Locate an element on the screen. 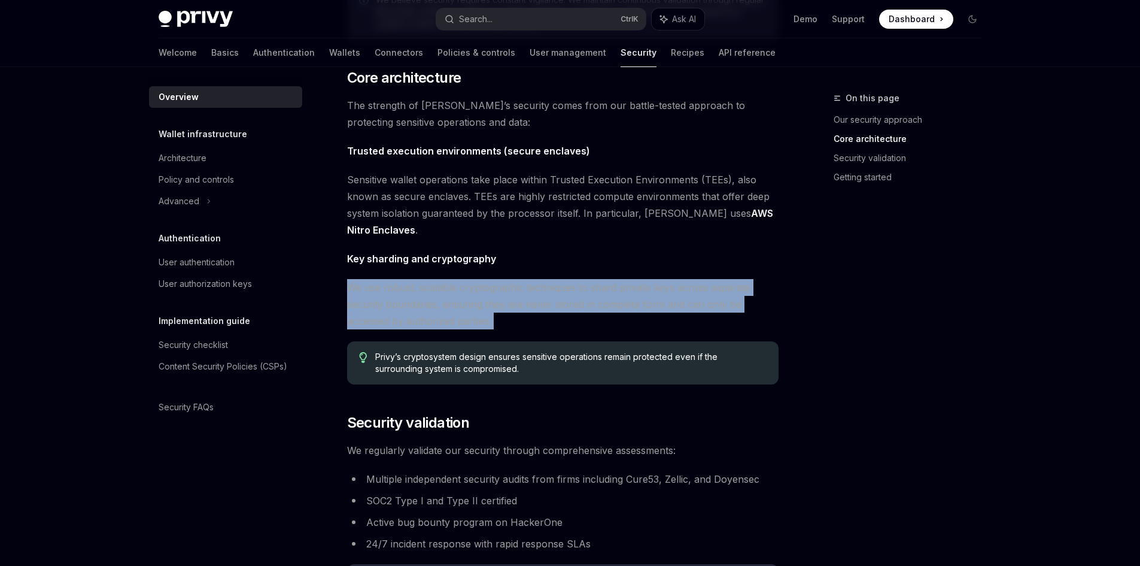  button: Toggle dark mode is located at coordinates (973, 19).